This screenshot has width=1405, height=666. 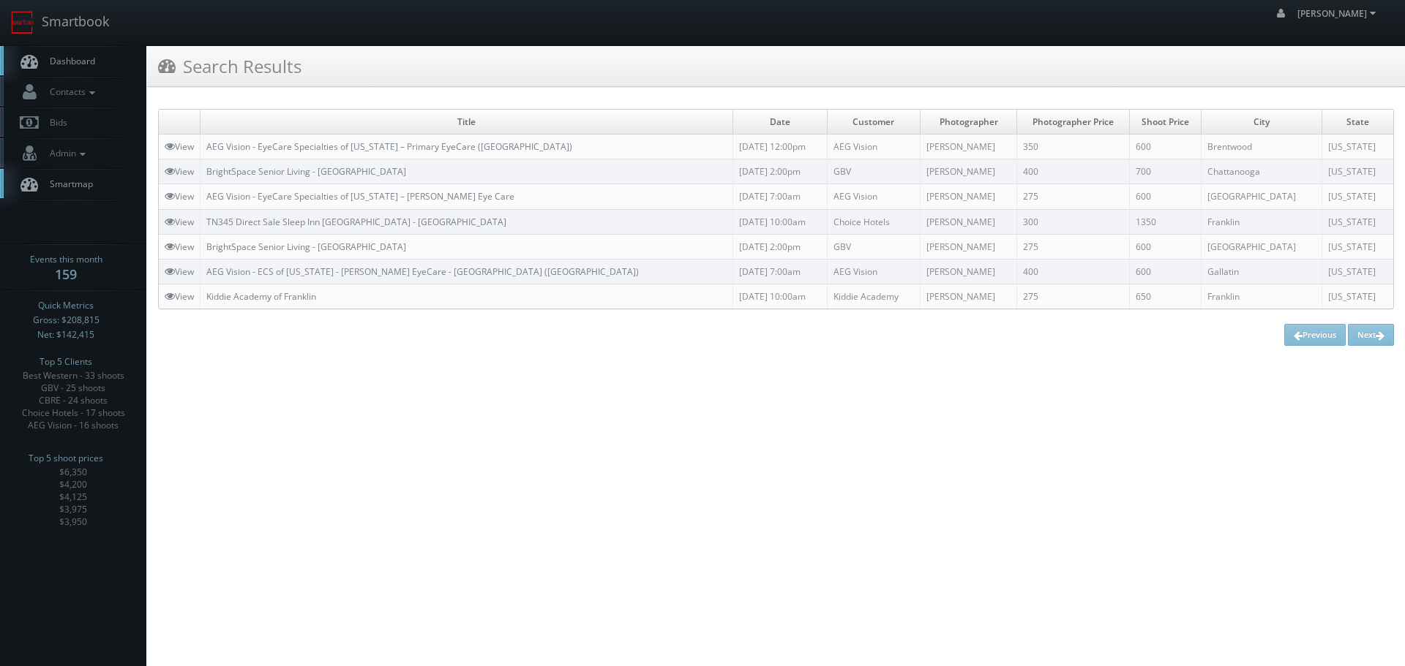 What do you see at coordinates (55, 122) in the screenshot?
I see `span: Bids` at bounding box center [55, 122].